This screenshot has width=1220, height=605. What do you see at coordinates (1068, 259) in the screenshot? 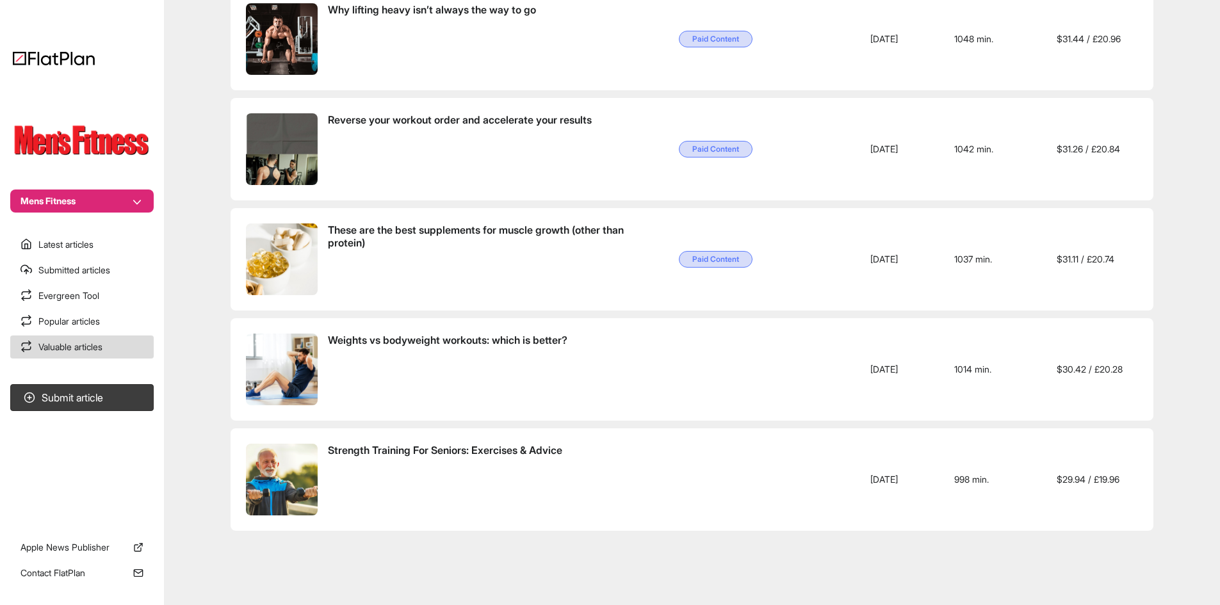
I see `span: $ 31.11` at bounding box center [1068, 259].